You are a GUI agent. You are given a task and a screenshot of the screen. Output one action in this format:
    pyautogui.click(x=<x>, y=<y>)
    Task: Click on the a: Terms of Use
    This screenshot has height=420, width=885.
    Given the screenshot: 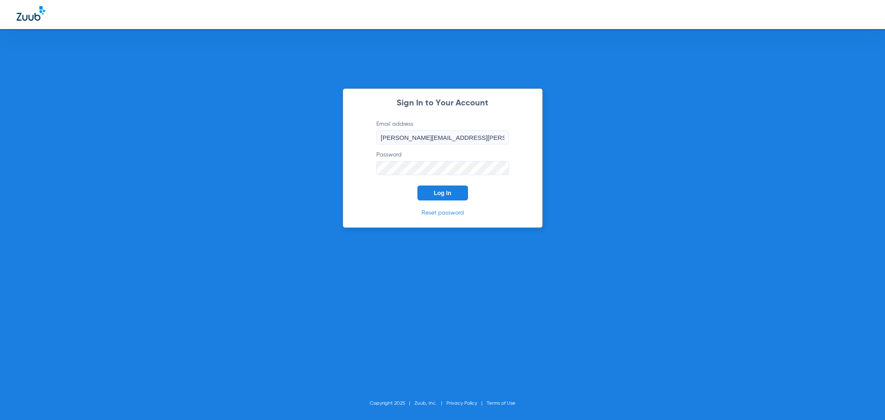 What is the action you would take?
    pyautogui.click(x=501, y=403)
    